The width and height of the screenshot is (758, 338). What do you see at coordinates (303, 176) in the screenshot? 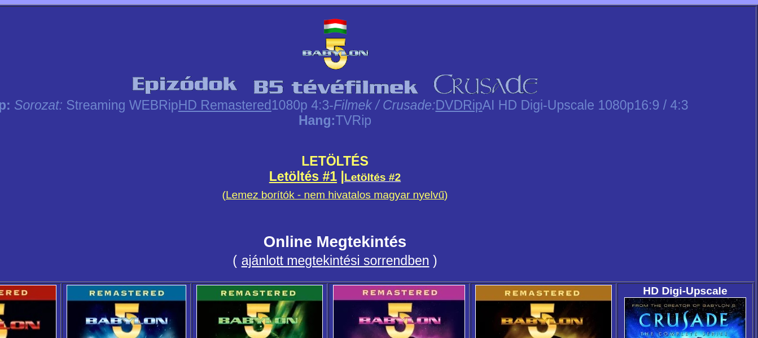
I see `a: Letöltés #1` at bounding box center [303, 176].